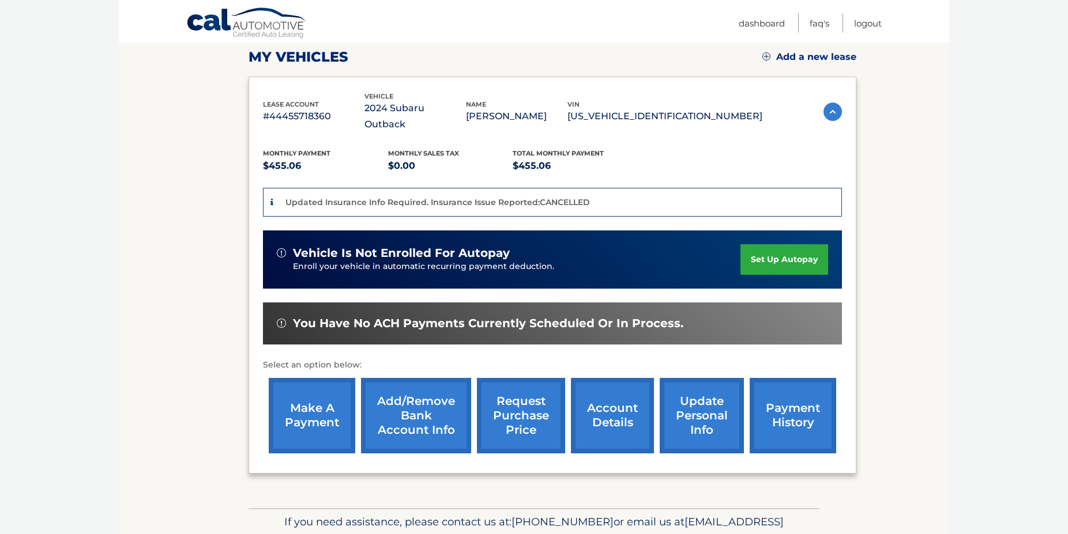  What do you see at coordinates (702, 416) in the screenshot?
I see `a: update personal info` at bounding box center [702, 416].